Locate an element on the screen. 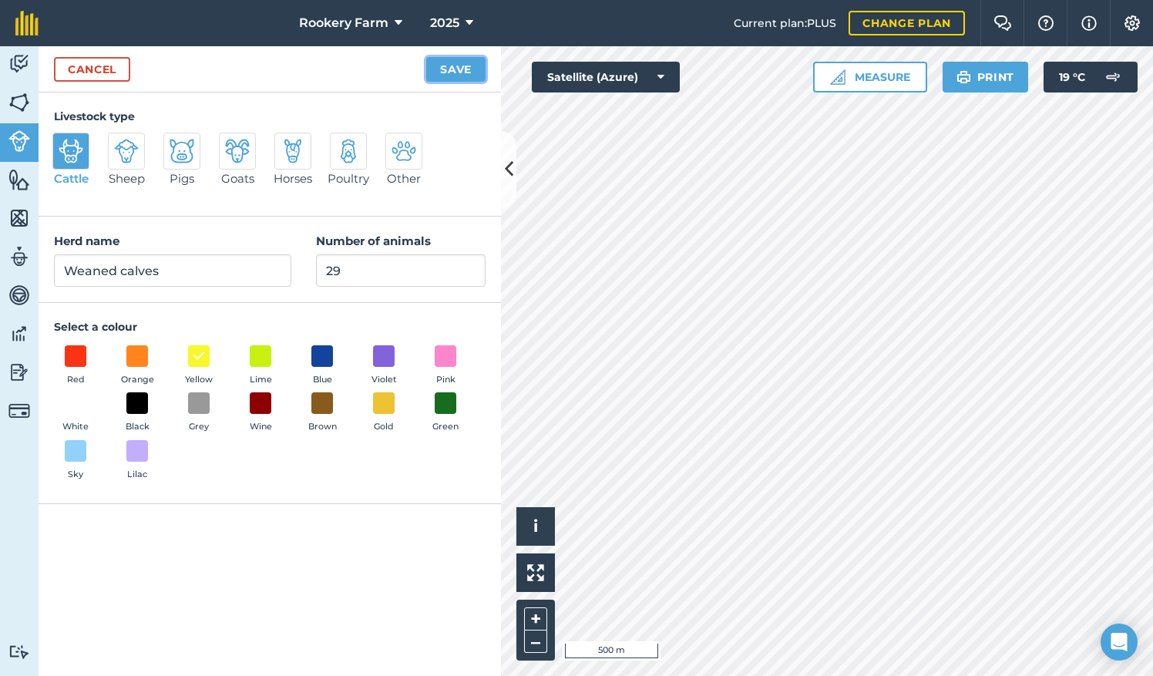  span: Rookery Farm is located at coordinates (344, 23).